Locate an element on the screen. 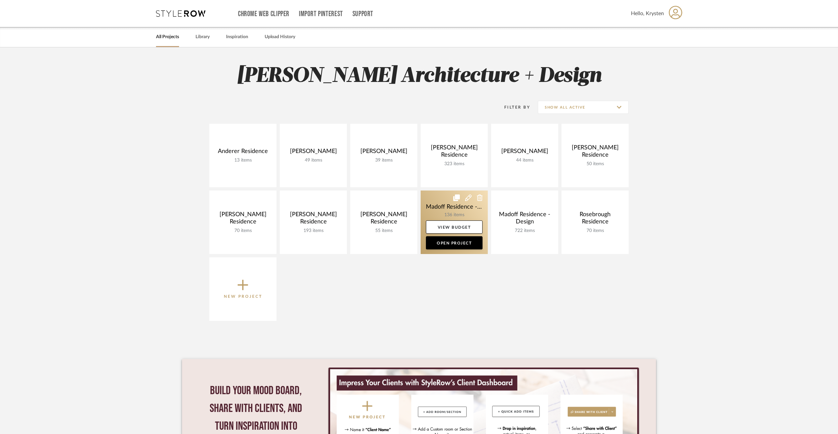 This screenshot has width=838, height=434. a: Import Pinterest is located at coordinates (321, 14).